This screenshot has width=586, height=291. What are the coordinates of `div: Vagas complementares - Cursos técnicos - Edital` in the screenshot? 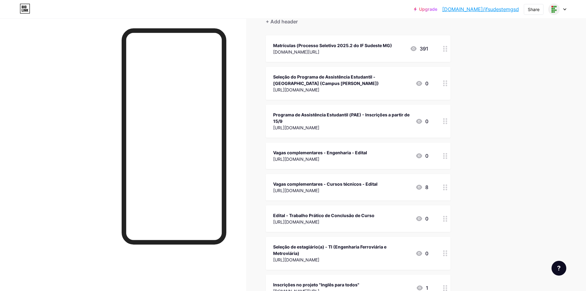 It's located at (325, 184).